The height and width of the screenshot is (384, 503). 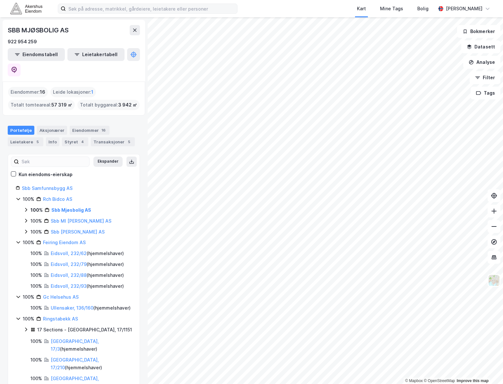 What do you see at coordinates (82, 142) in the screenshot?
I see `div: 4` at bounding box center [82, 142].